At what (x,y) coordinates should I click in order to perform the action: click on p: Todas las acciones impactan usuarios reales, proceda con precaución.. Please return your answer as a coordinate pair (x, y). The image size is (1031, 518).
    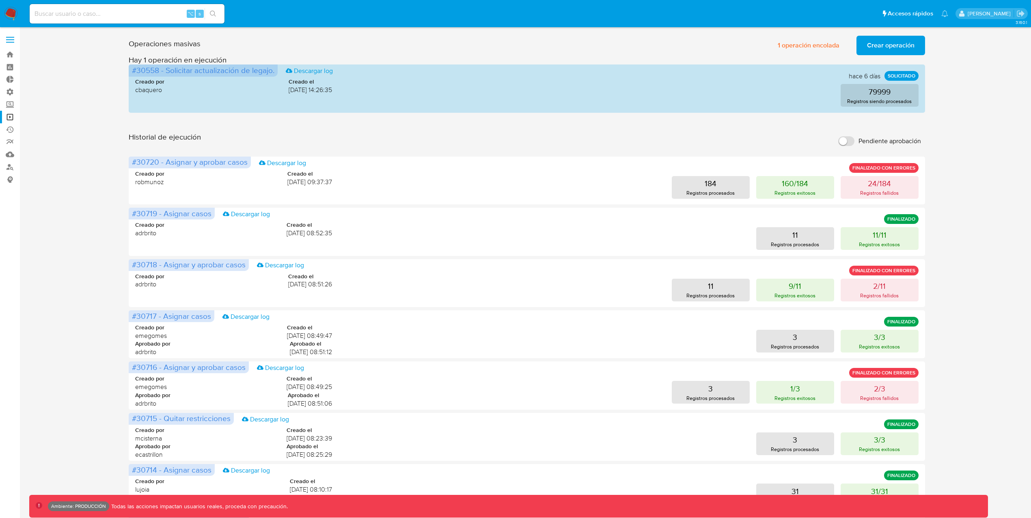
    Looking at the image, I should click on (198, 506).